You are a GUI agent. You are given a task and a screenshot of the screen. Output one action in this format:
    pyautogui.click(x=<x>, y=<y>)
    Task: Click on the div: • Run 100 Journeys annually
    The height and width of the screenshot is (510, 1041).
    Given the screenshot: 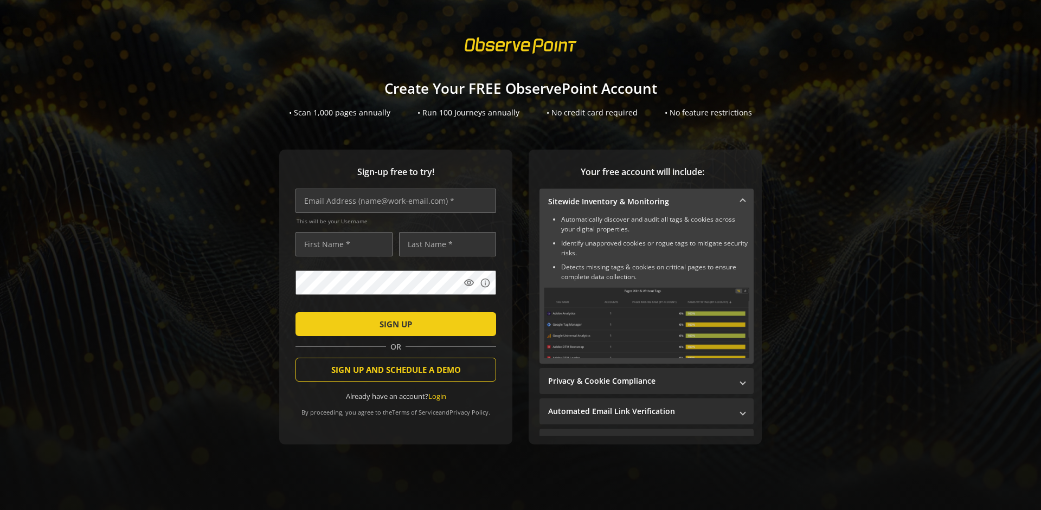 What is the action you would take?
    pyautogui.click(x=468, y=113)
    